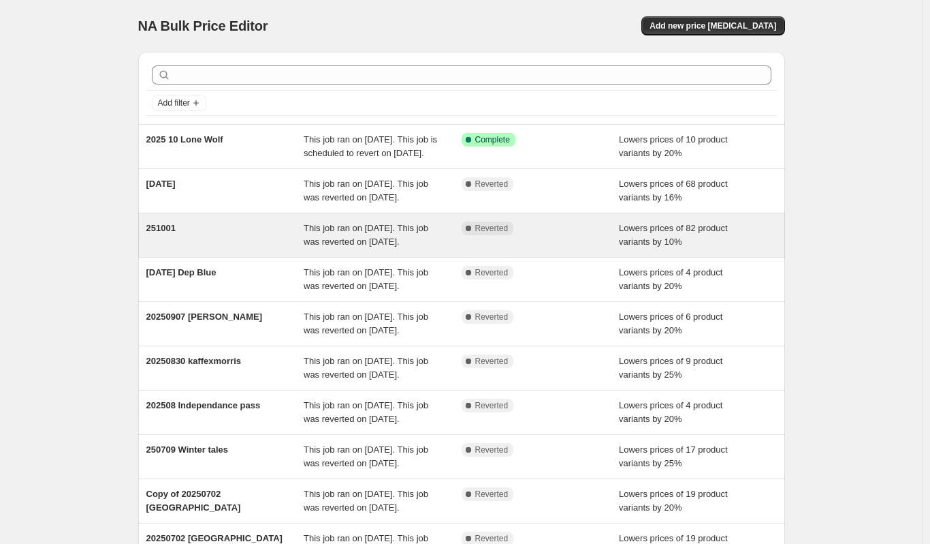 This screenshot has height=544, width=930. What do you see at coordinates (671, 367) in the screenshot?
I see `span: Lowers prices of 9 product variants by 25%` at bounding box center [671, 367].